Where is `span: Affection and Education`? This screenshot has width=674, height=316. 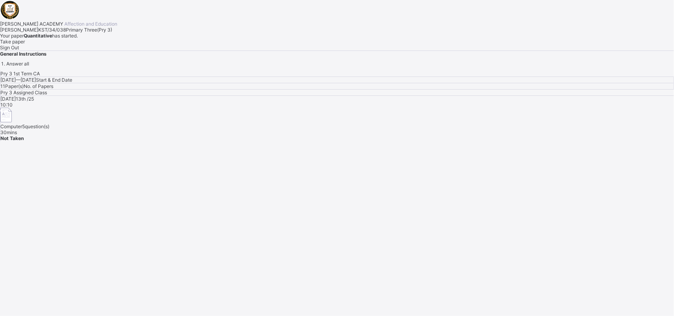
span: Affection and Education is located at coordinates (90, 24).